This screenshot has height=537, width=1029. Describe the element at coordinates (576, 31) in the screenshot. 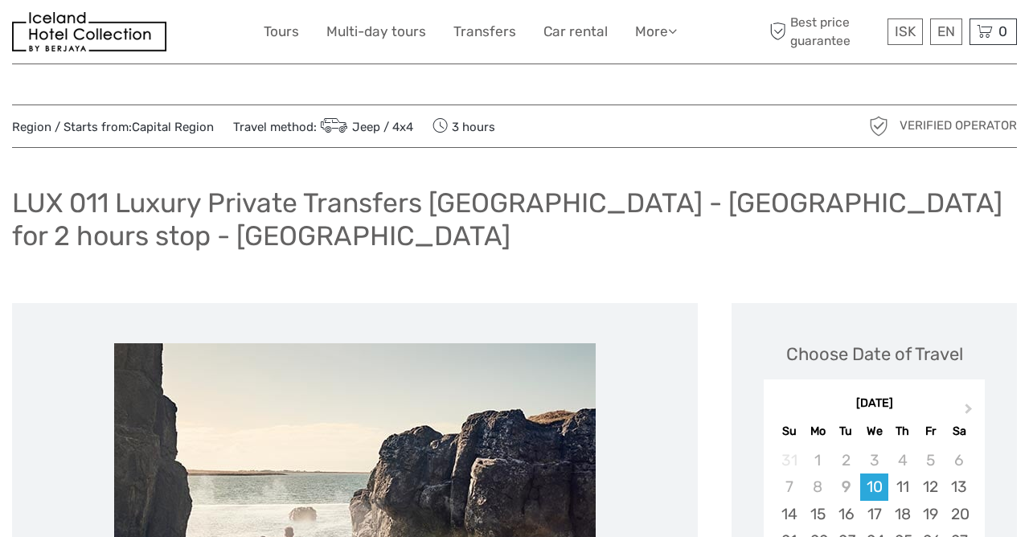

I see `a: Car rental` at that location.